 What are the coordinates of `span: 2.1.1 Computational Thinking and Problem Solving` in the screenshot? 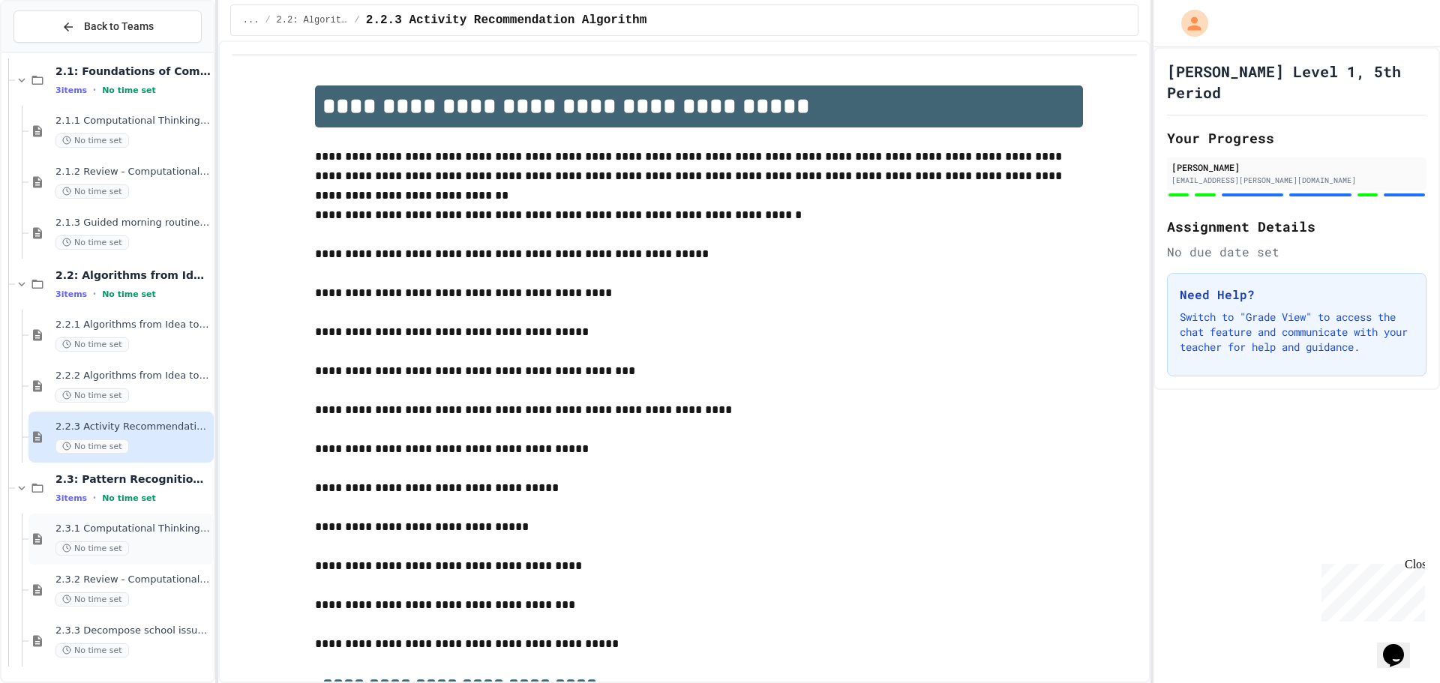 It's located at (133, 121).